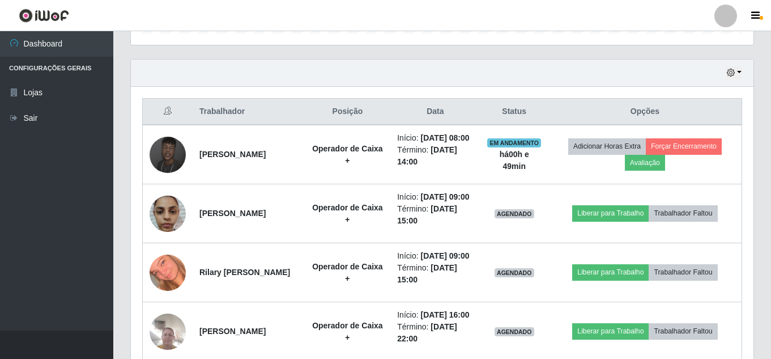 Image resolution: width=771 pixels, height=359 pixels. What do you see at coordinates (168, 273) in the screenshot?
I see `img: 1754843243102.jpeg` at bounding box center [168, 273].